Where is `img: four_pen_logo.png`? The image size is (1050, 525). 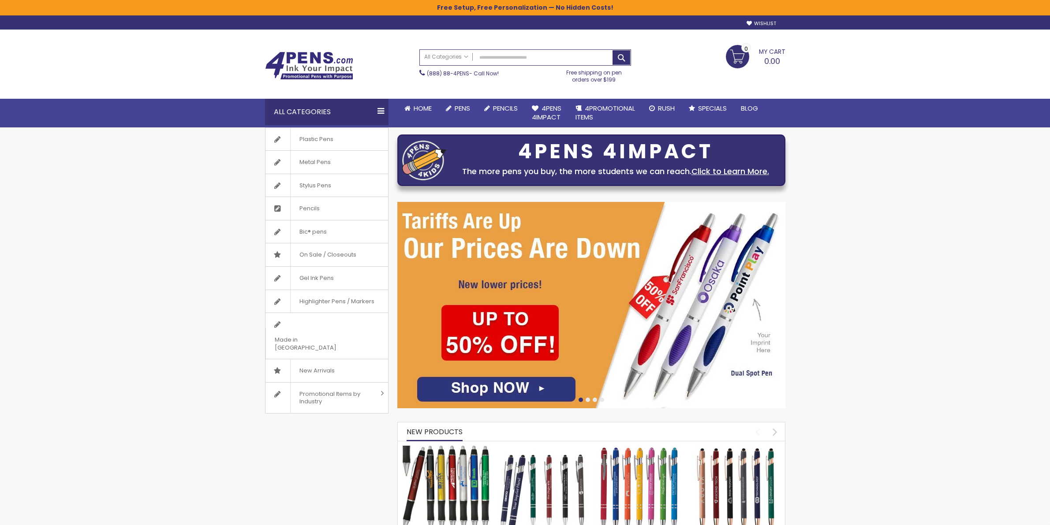 img: four_pen_logo.png is located at coordinates (424, 160).